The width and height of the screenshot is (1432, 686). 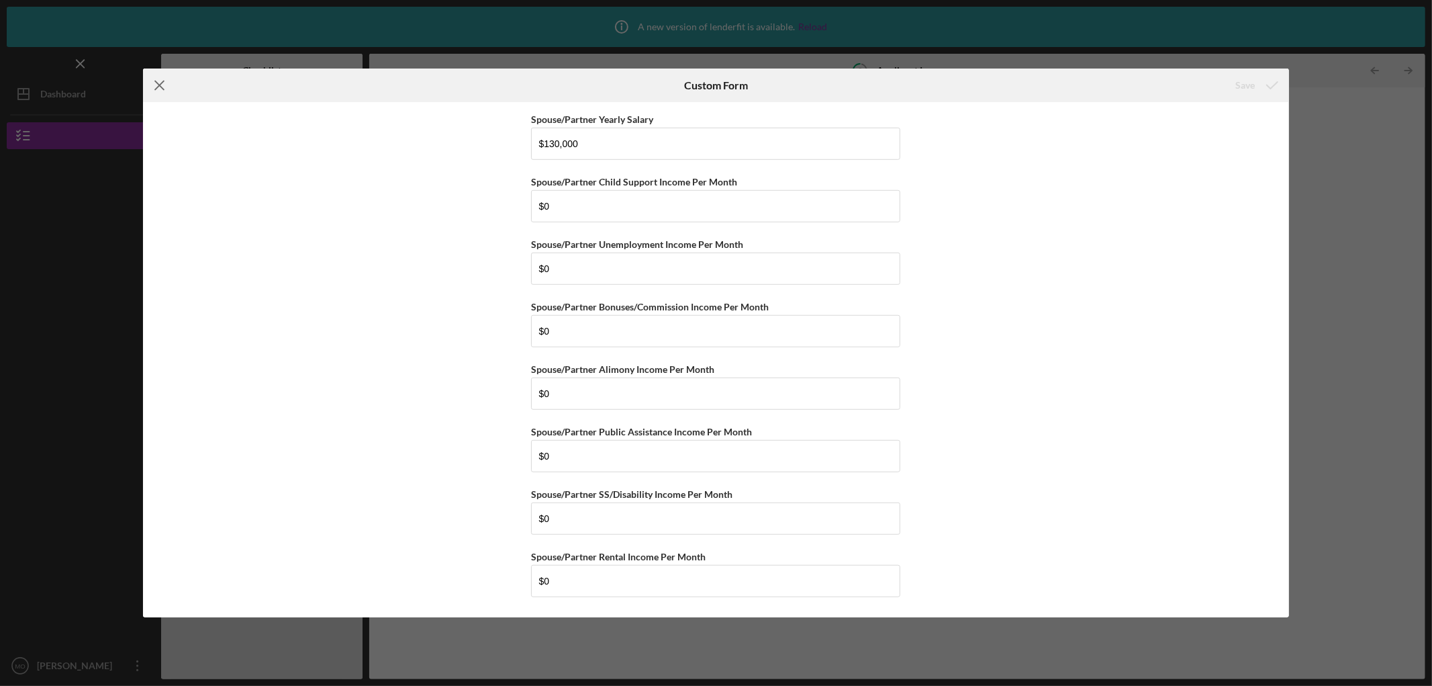 What do you see at coordinates (618, 556) in the screenshot?
I see `label: Spouse/Partner Rental Income Per Month` at bounding box center [618, 556].